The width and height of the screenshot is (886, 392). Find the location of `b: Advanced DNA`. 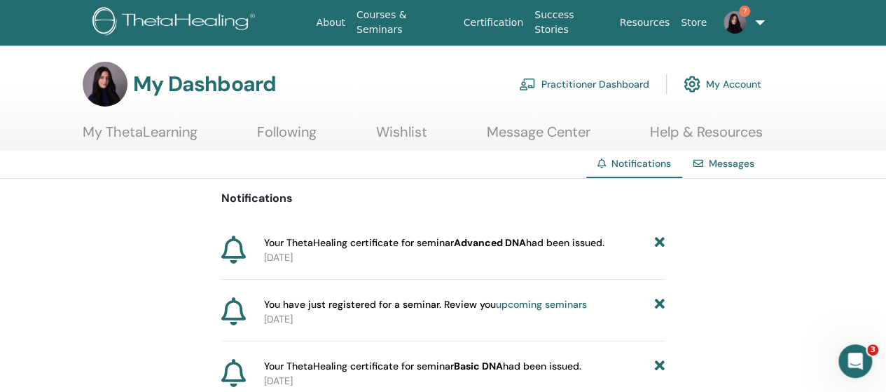

b: Advanced DNA is located at coordinates (490, 242).